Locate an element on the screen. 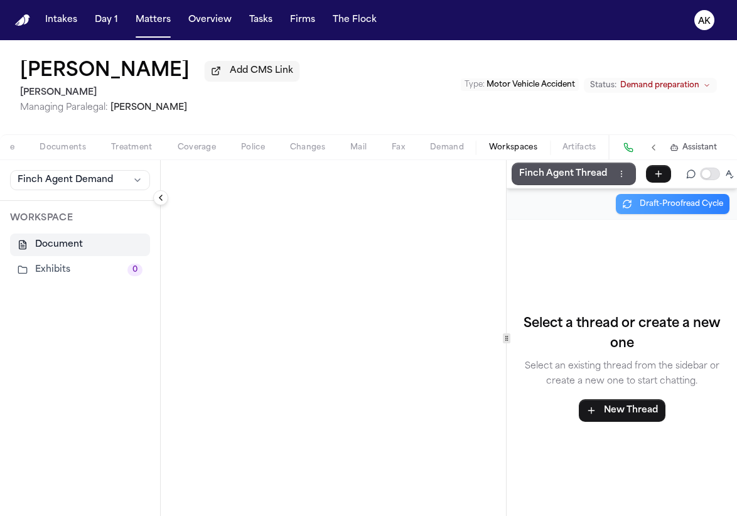  span: Motor Vehicle Accident is located at coordinates (530, 85).